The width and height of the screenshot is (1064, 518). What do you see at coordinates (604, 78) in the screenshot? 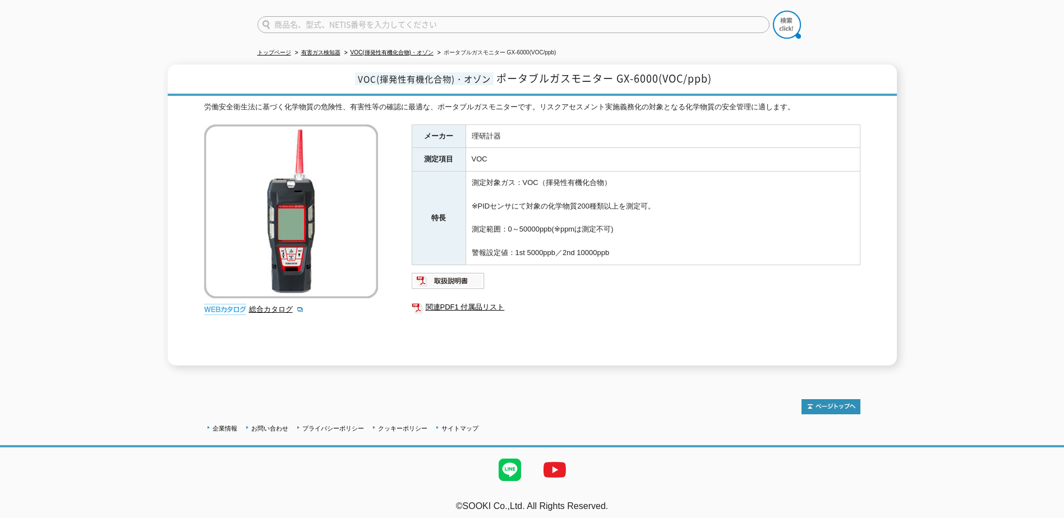
I see `span: ポータブルガスモニター GX-6000(VOC/ppb)` at bounding box center [604, 78].